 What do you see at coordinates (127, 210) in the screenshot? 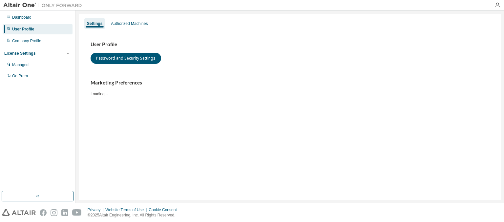
I see `div: Website Terms of Use` at bounding box center [127, 210].